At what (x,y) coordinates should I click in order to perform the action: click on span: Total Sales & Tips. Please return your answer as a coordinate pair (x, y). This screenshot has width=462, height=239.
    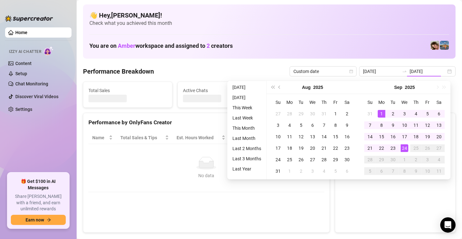
    Looking at the image, I should click on (142, 138).